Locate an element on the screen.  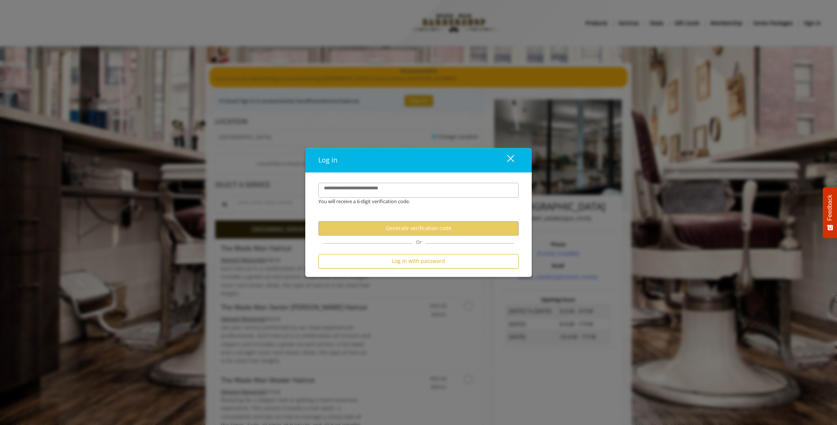
span: Log in is located at coordinates (328, 160).